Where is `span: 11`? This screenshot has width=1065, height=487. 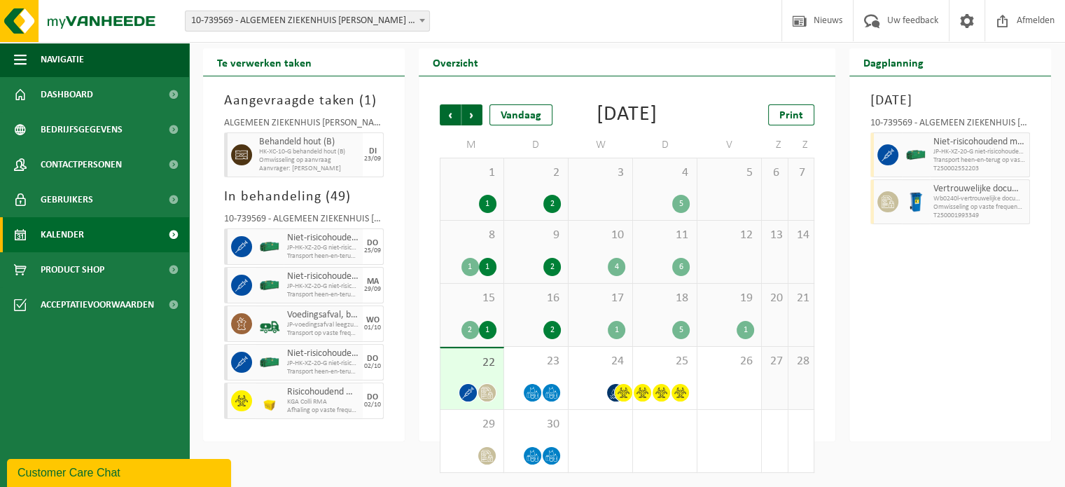
span: 11 is located at coordinates (664, 235).